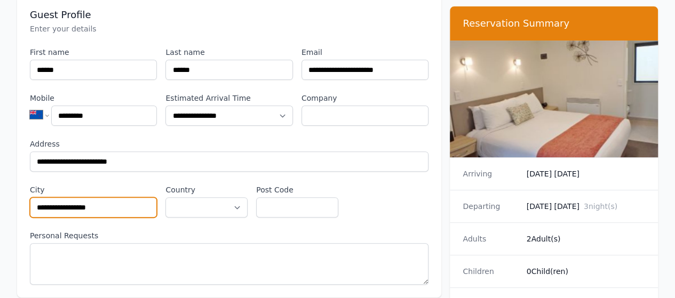 The image size is (675, 298). What do you see at coordinates (365, 52) in the screenshot?
I see `label: Email` at bounding box center [365, 52].